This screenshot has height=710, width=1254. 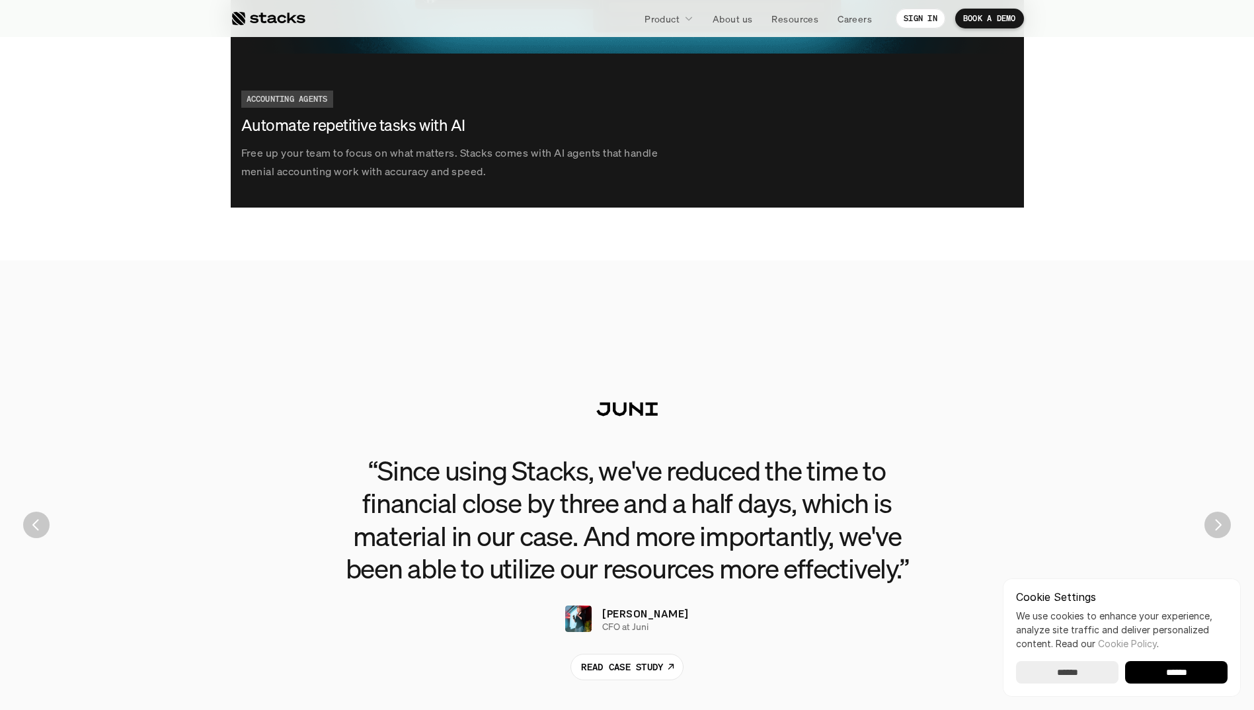 What do you see at coordinates (920, 19) in the screenshot?
I see `a: SIGN IN` at bounding box center [920, 19].